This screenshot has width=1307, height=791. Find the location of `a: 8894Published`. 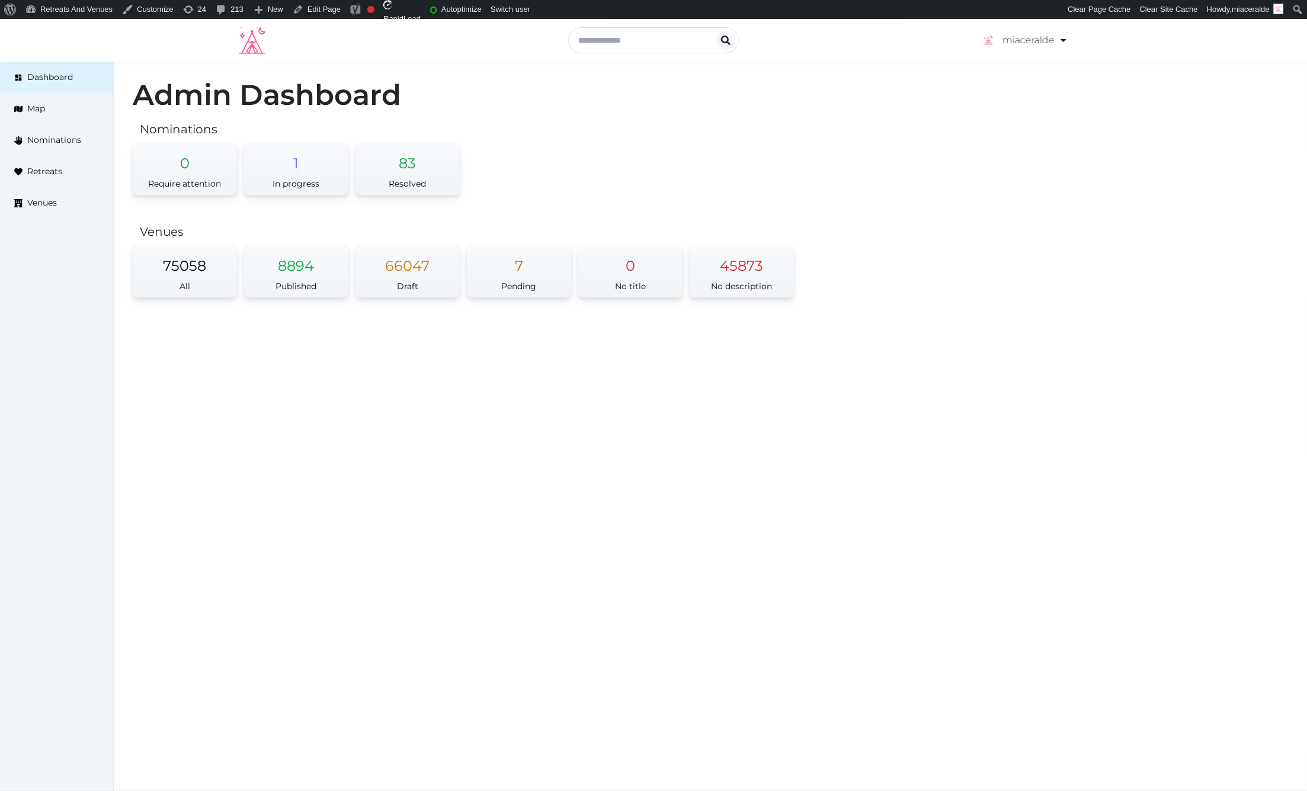

a: 8894Published is located at coordinates (296, 271).